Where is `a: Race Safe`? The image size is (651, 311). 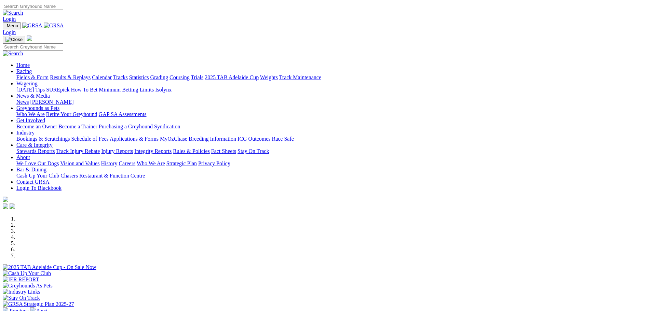
a: Race Safe is located at coordinates (283, 139).